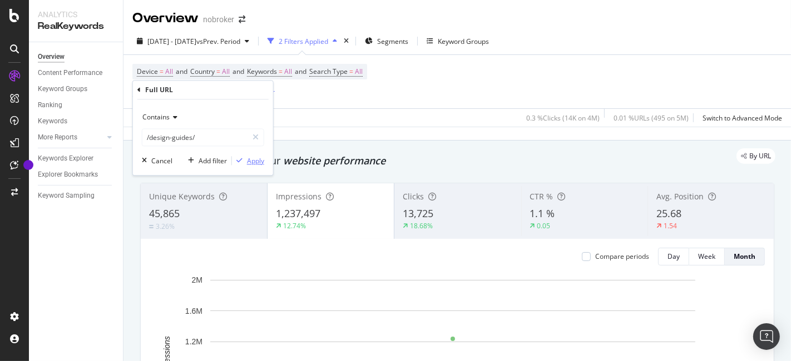  What do you see at coordinates (302, 41) in the screenshot?
I see `button: 2 Filters Applied` at bounding box center [302, 41].